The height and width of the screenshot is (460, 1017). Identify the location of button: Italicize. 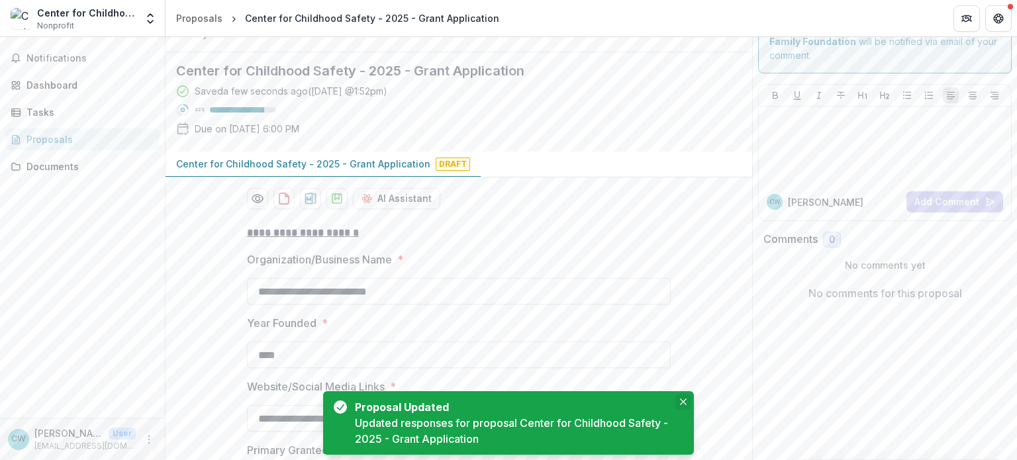
(819, 95).